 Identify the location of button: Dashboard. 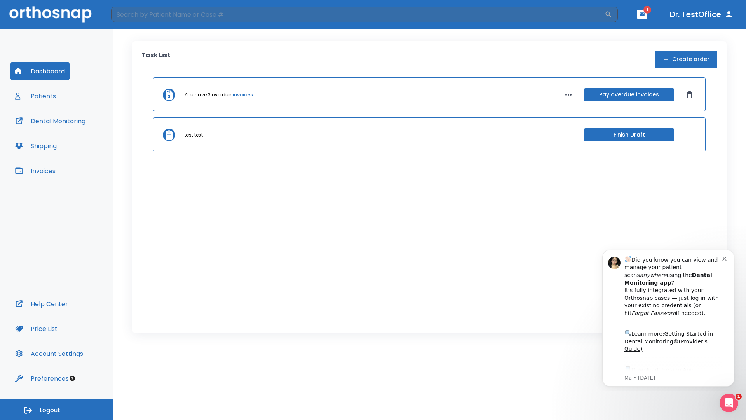
(40, 71).